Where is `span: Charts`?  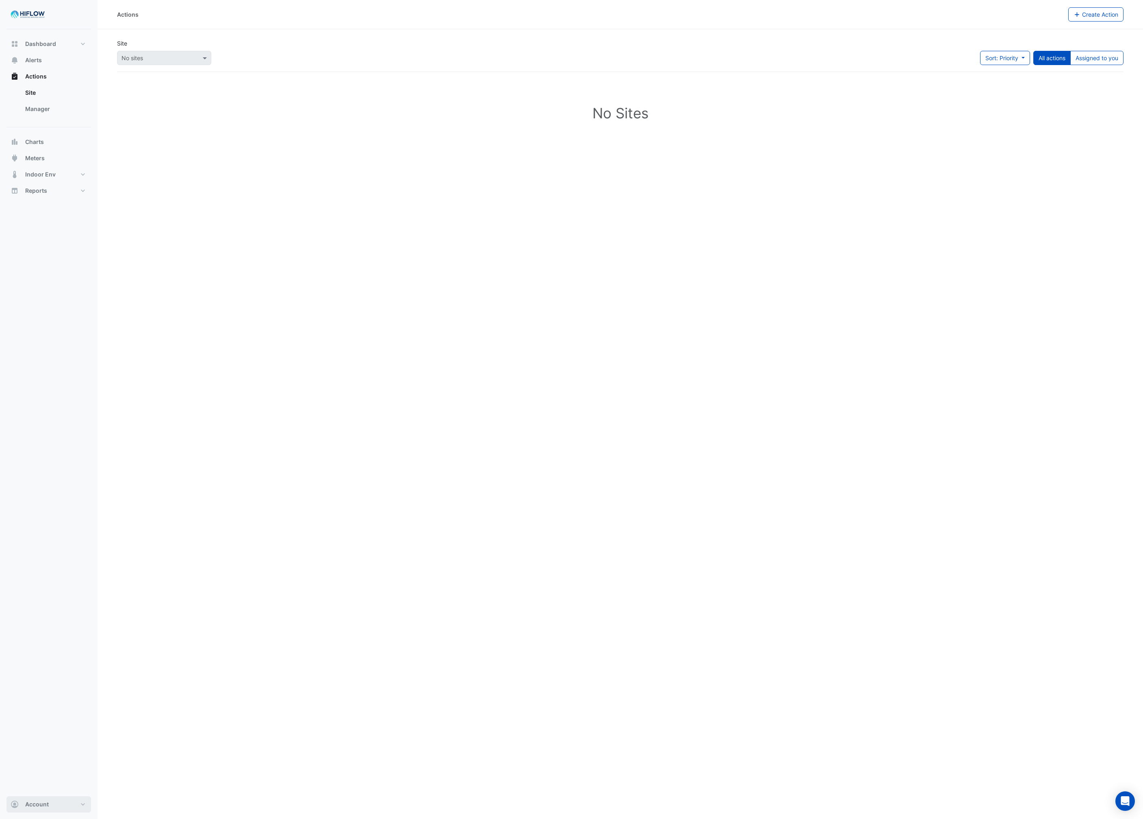
span: Charts is located at coordinates (35, 142).